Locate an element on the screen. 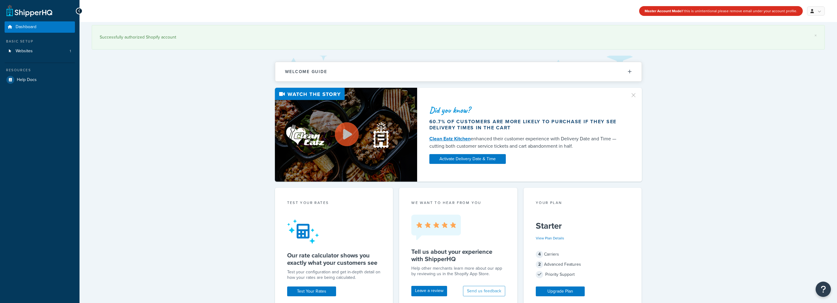 This screenshot has height=303, width=837. h5: Starter is located at coordinates (582, 226).